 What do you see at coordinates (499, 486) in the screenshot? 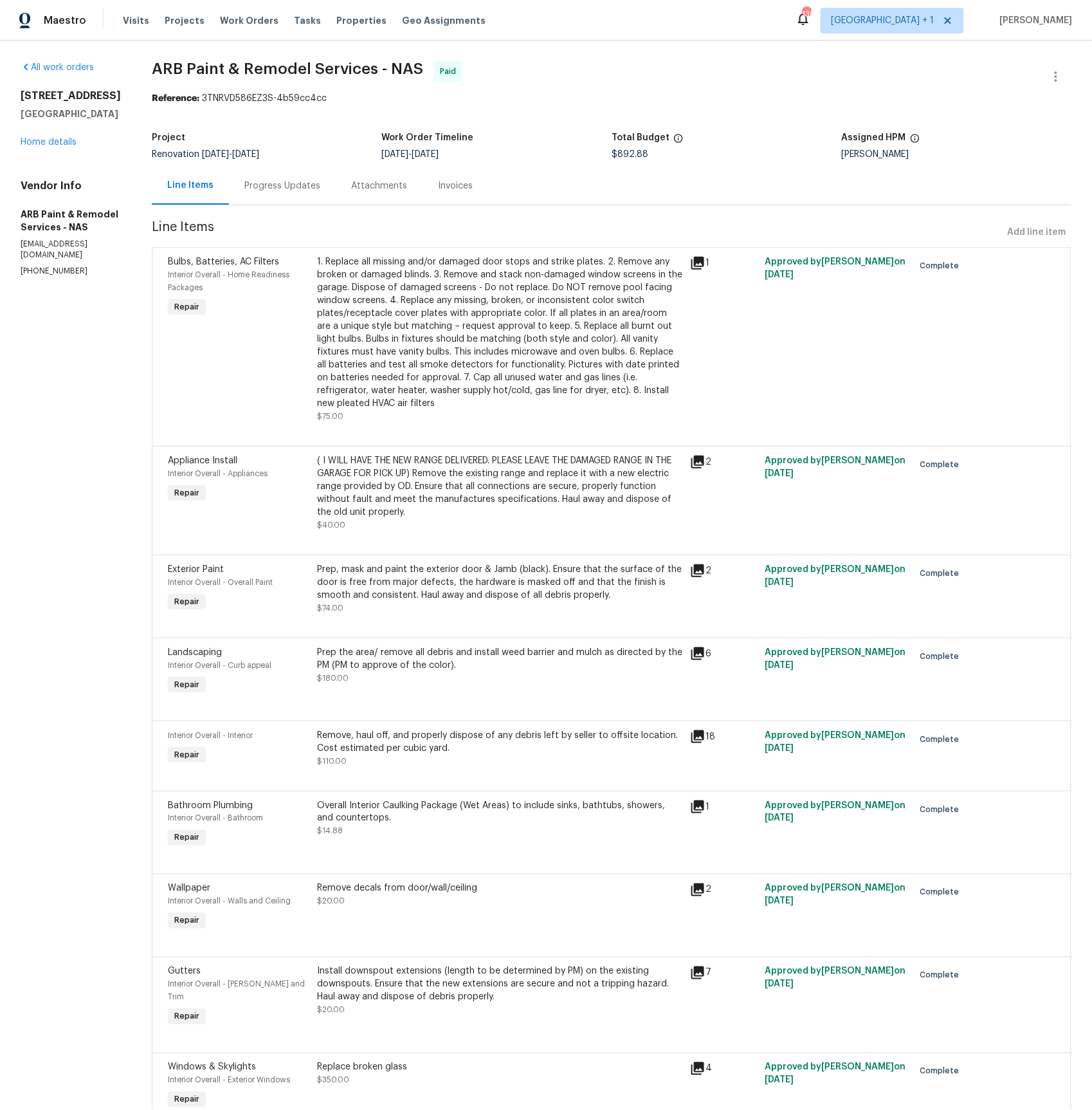
I see `div: ( I WILL HAVE THE NEW RANGE DELIVERED. PLEASE LEAVE THE DAMAGED RANGE IN THE GARAGE FOR PICK UP) ...` at bounding box center [499, 486].